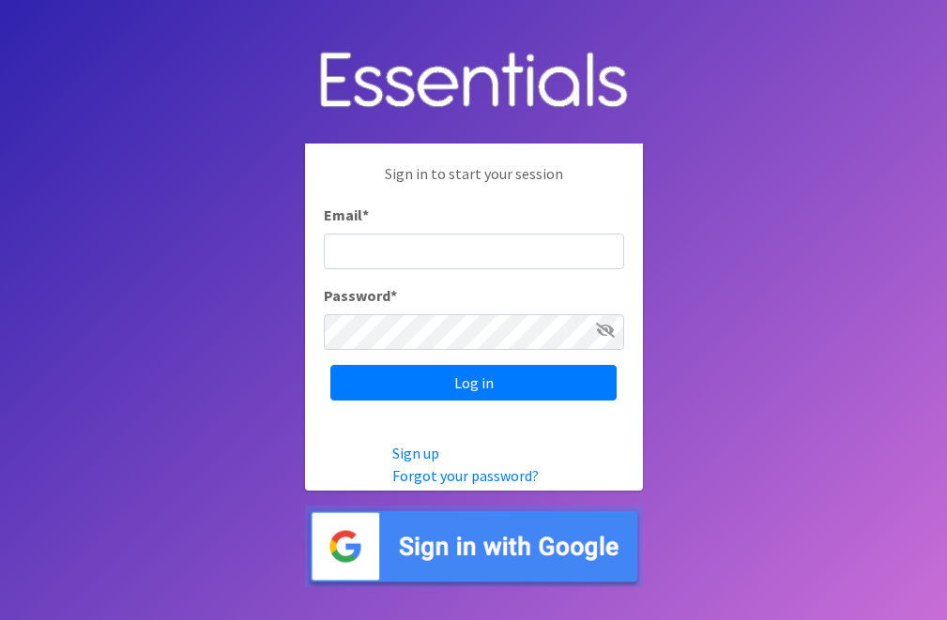  Describe the element at coordinates (473, 383) in the screenshot. I see `input: Log in` at that location.